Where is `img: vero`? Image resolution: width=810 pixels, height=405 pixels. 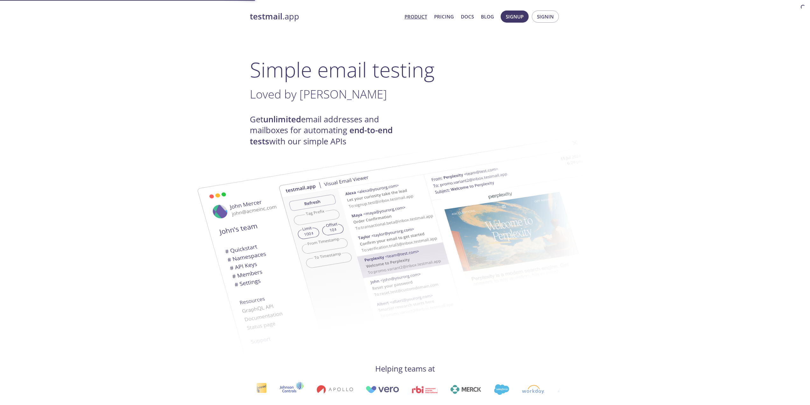
img: vero is located at coordinates (383, 389).